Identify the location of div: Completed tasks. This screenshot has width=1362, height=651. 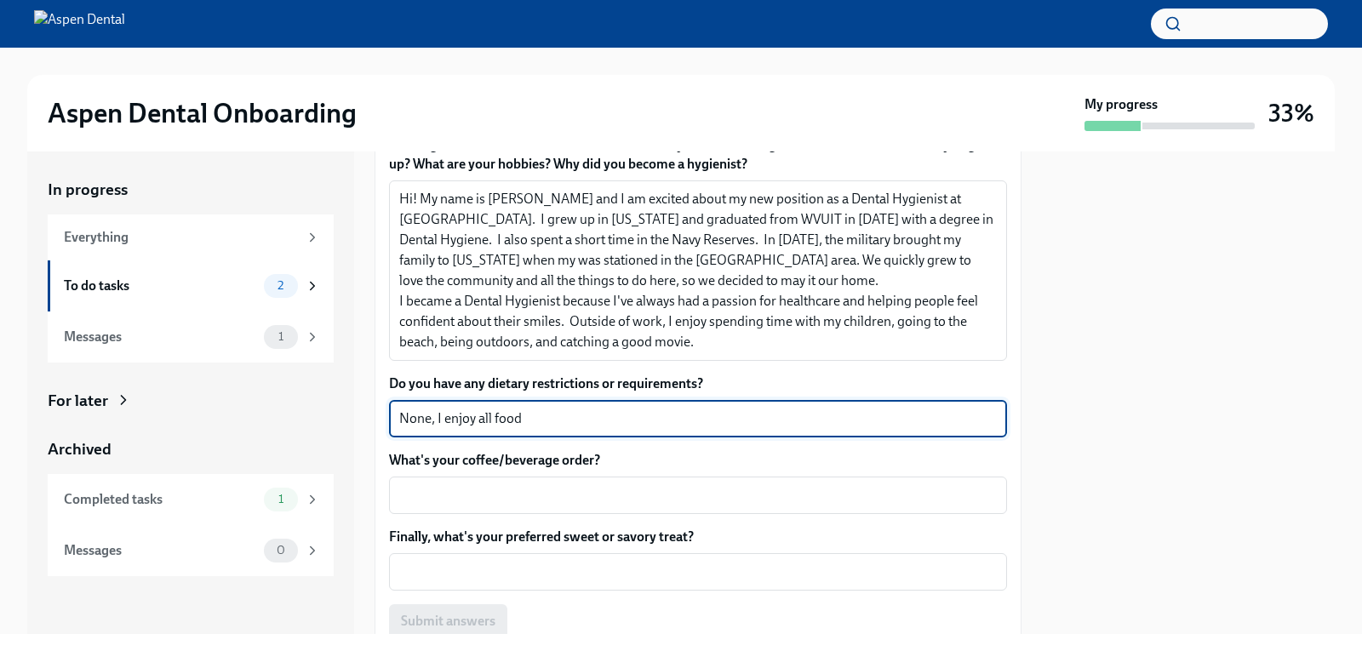
(160, 500).